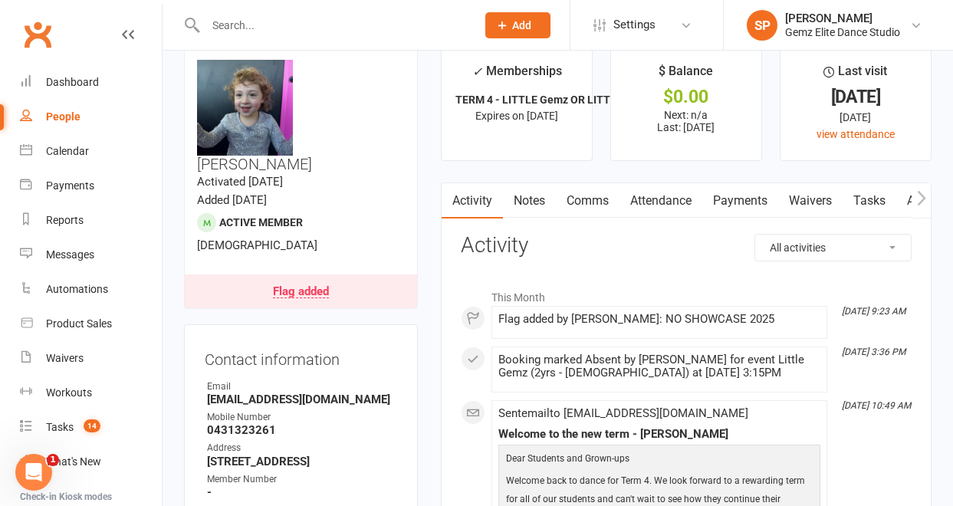  Describe the element at coordinates (90, 82) in the screenshot. I see `a: Dashboard` at that location.